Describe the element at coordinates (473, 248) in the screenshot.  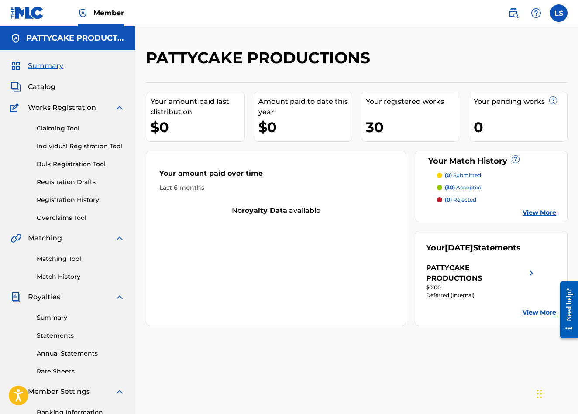
I see `div: Your Statements` at that location.